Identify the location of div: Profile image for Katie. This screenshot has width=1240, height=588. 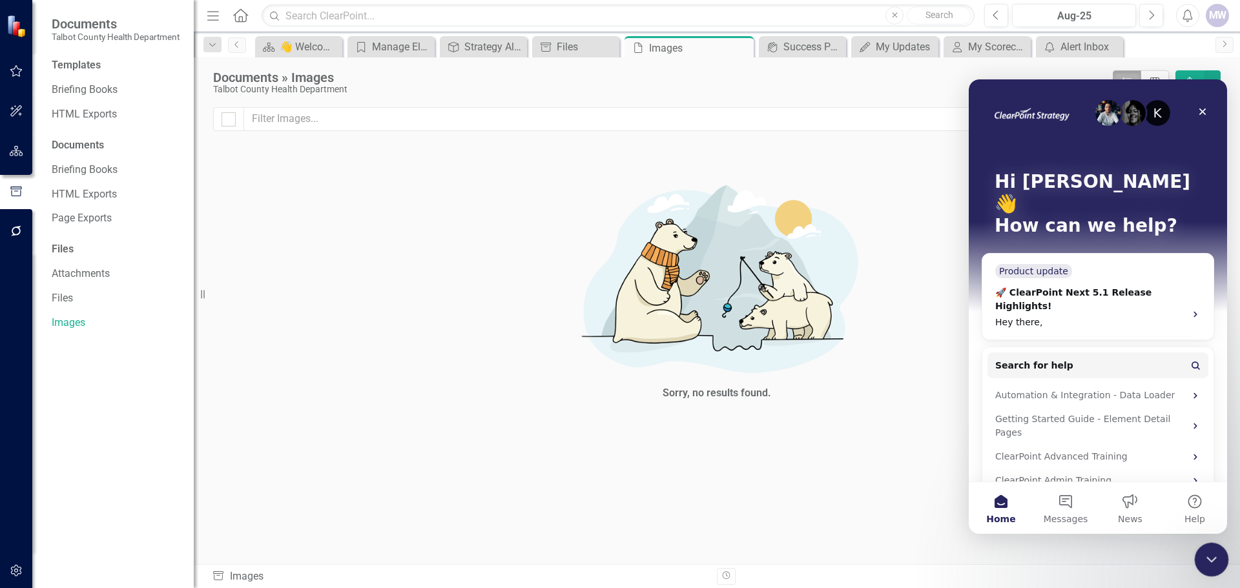
(189, 34).